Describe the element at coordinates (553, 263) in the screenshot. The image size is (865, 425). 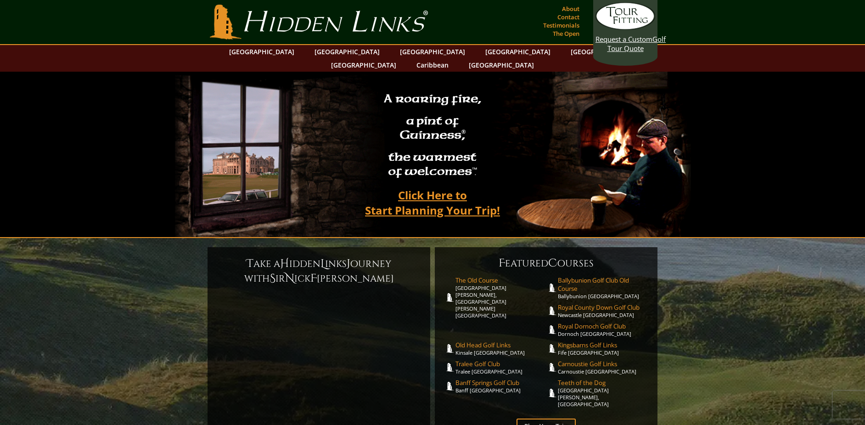
I see `span: C` at that location.